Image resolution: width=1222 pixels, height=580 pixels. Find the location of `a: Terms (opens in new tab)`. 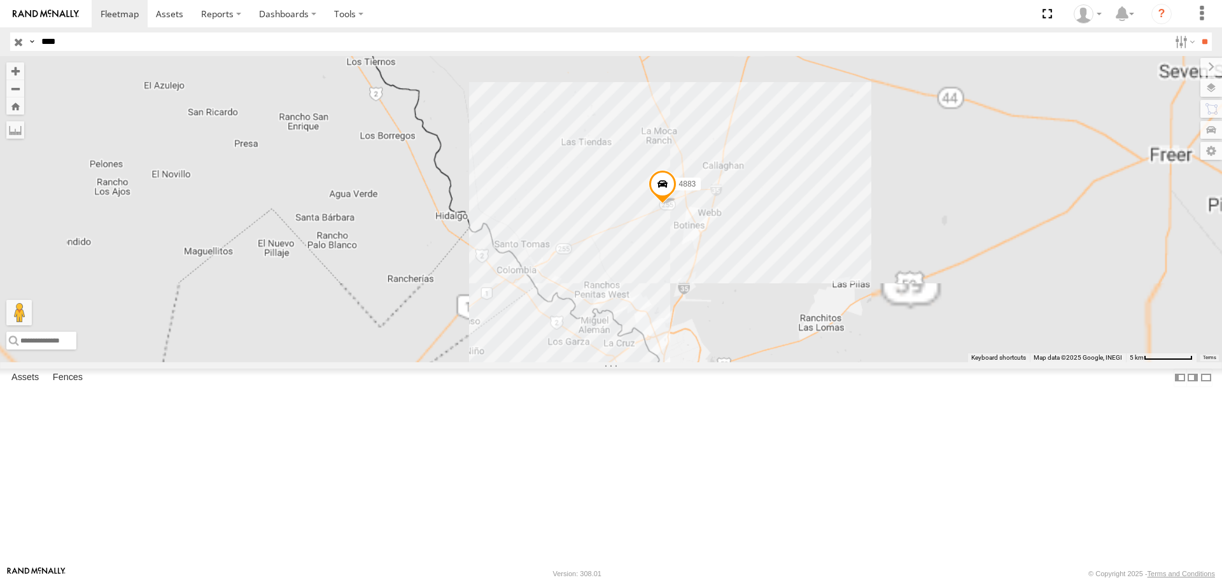

a: Terms (opens in new tab) is located at coordinates (1209, 357).